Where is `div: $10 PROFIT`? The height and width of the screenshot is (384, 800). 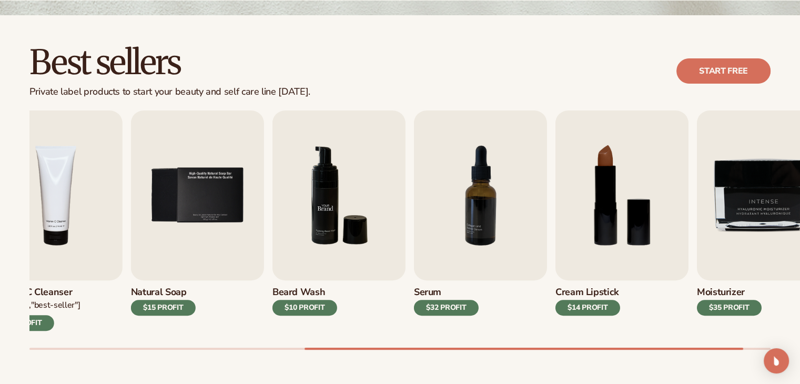
div: $10 PROFIT is located at coordinates (305, 308).